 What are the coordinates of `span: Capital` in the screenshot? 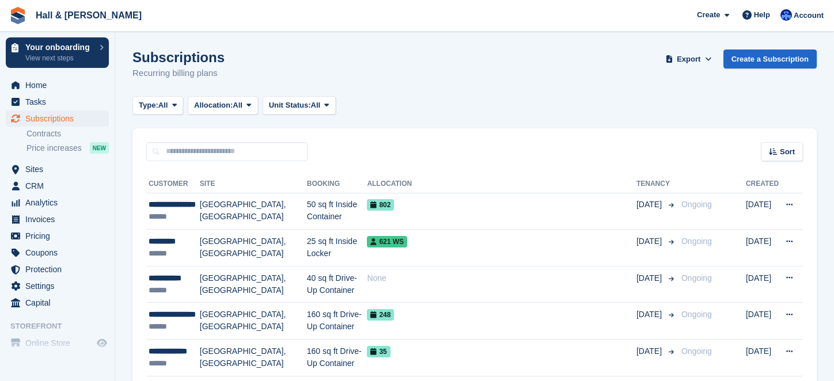 It's located at (60, 303).